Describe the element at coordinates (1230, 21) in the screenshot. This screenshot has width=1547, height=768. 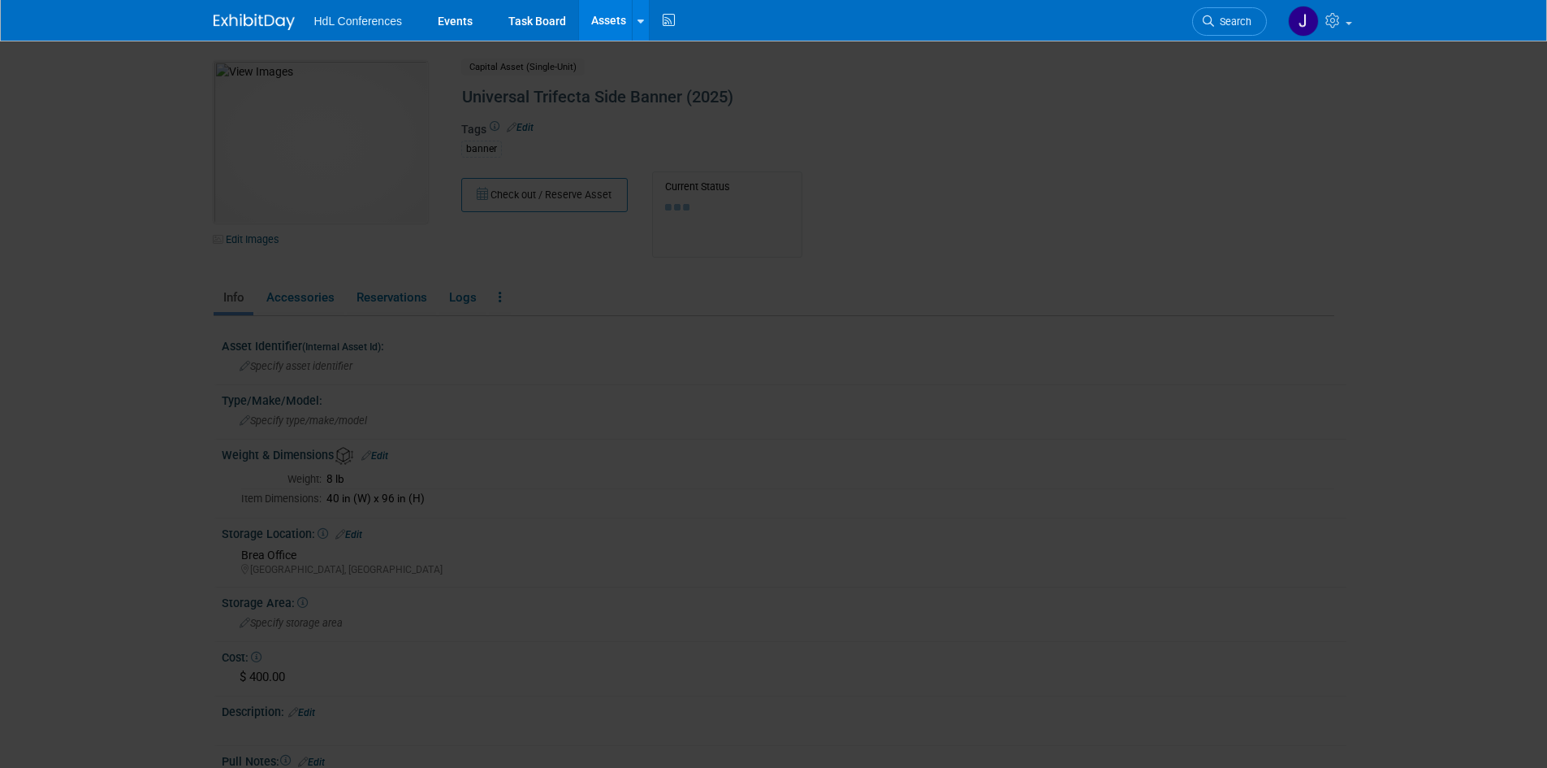
I see `a: Search` at that location.